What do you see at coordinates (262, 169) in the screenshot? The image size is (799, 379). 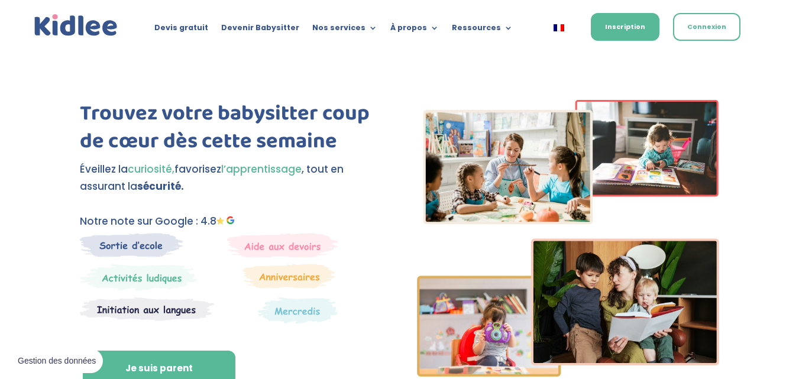 I see `span: l’apprentissage` at bounding box center [262, 169].